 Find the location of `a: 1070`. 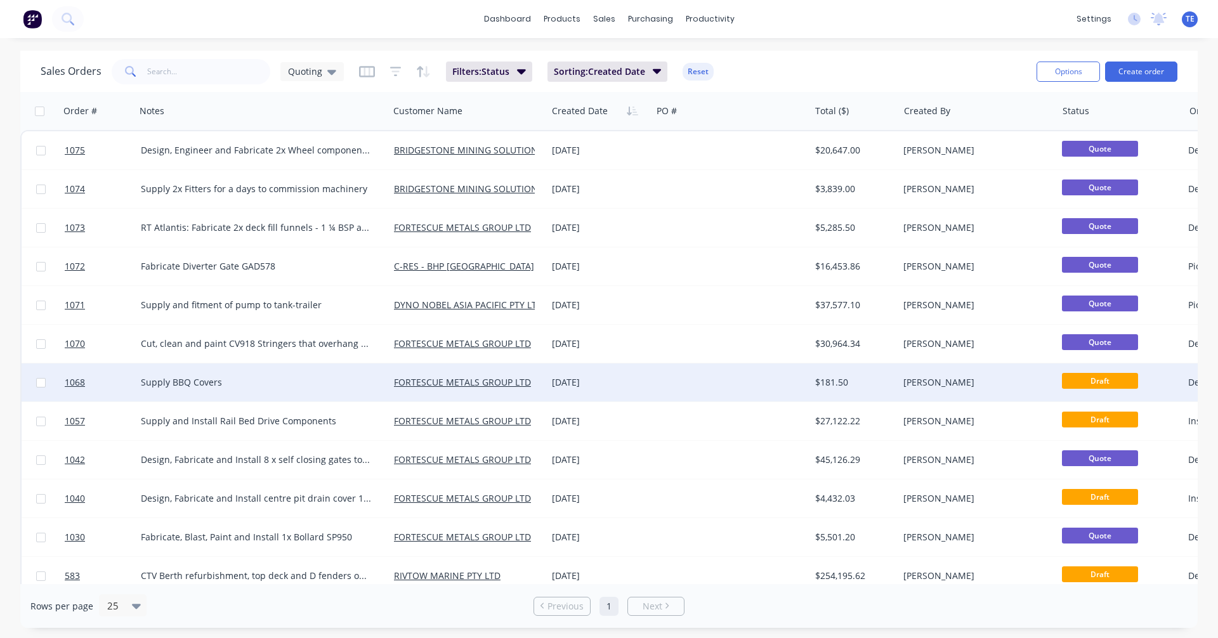

a: 1070 is located at coordinates (103, 344).